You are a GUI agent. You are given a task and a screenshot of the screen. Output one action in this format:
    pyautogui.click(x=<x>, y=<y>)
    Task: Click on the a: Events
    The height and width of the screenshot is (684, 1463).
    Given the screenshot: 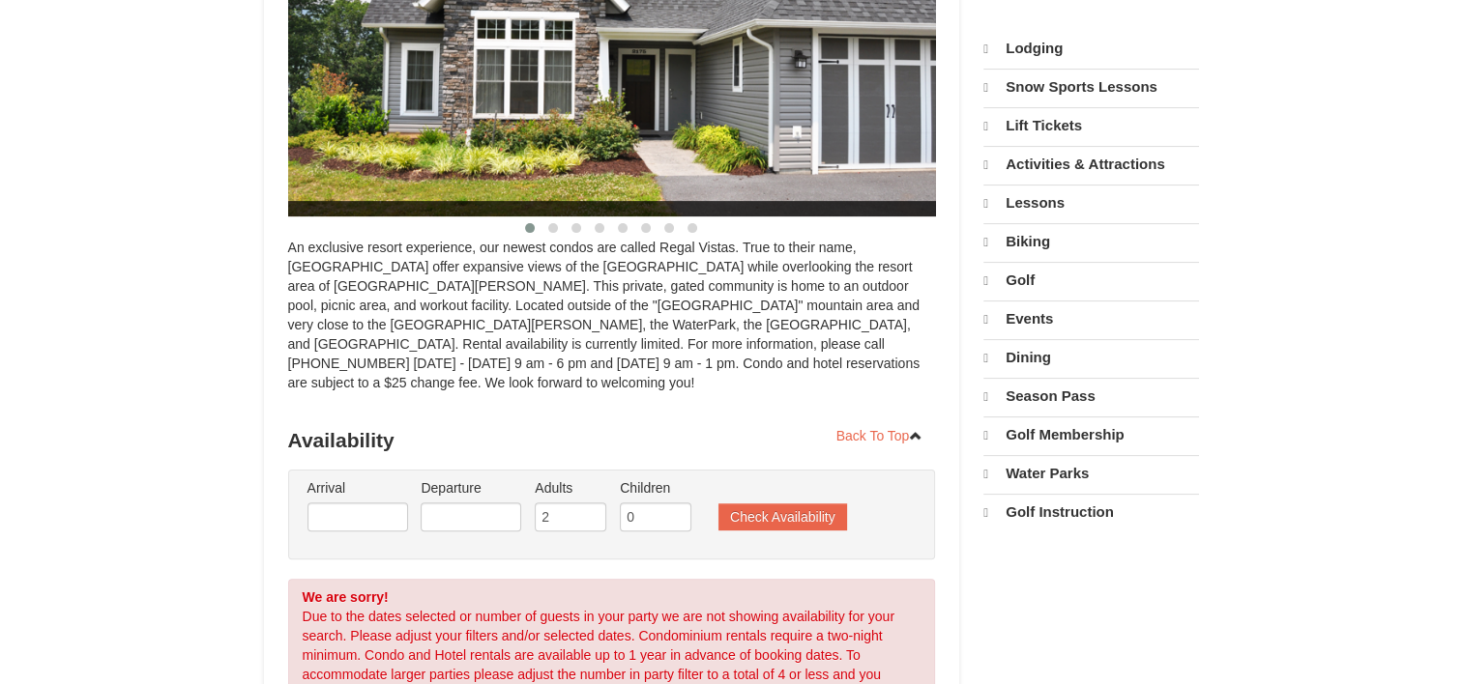 What is the action you would take?
    pyautogui.click(x=1091, y=319)
    